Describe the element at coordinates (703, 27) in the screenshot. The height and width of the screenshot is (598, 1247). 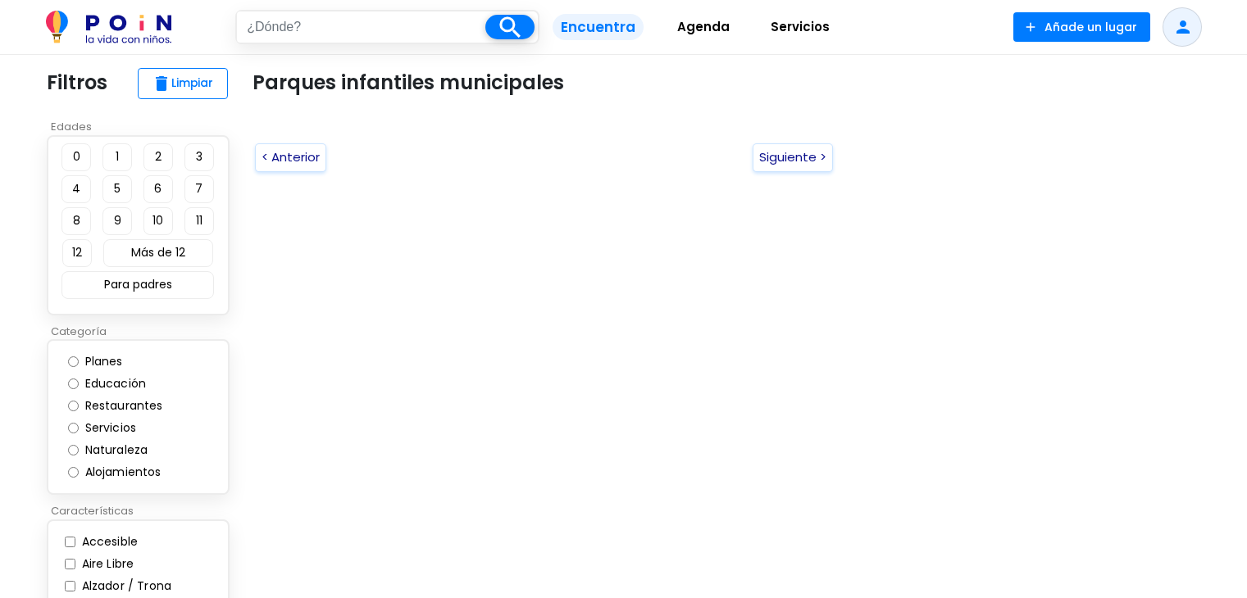
I see `a: Agenda` at that location.